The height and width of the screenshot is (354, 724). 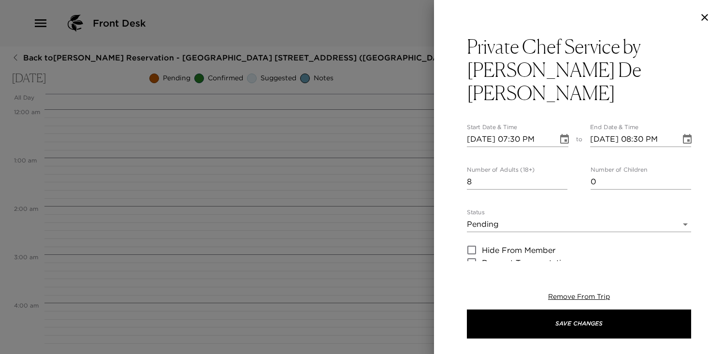 I want to click on button: Save Changes, so click(x=579, y=324).